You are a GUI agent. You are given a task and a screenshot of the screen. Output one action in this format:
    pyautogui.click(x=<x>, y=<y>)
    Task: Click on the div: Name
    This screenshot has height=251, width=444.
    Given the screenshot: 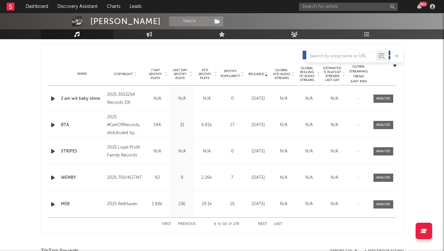 What is the action you would take?
    pyautogui.click(x=82, y=74)
    